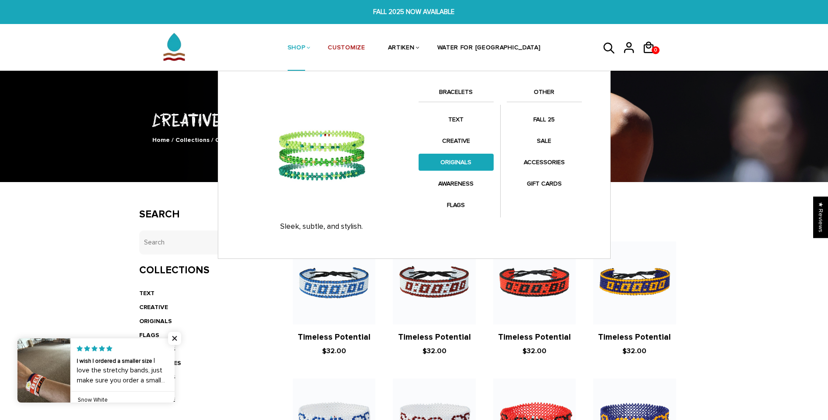 Image resolution: width=828 pixels, height=420 pixels. Describe the element at coordinates (820, 217) in the screenshot. I see `div: Click to open Judge.me floating reviews tab` at that location.